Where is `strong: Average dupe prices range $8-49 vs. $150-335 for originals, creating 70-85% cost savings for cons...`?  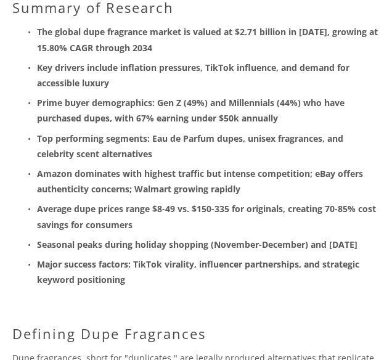
strong: Average dupe prices range $8-49 vs. $150-335 for originals, creating 70-85% cost savings for cons... is located at coordinates (208, 216).